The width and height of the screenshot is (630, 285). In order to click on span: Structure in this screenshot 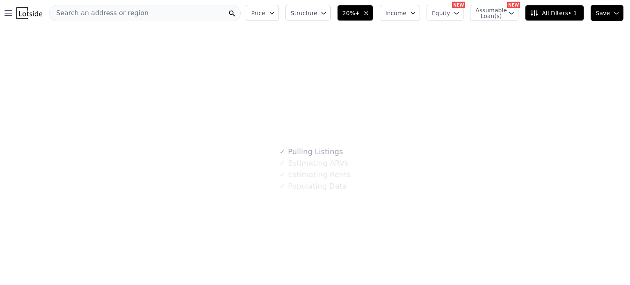, I will do `click(304, 13)`.